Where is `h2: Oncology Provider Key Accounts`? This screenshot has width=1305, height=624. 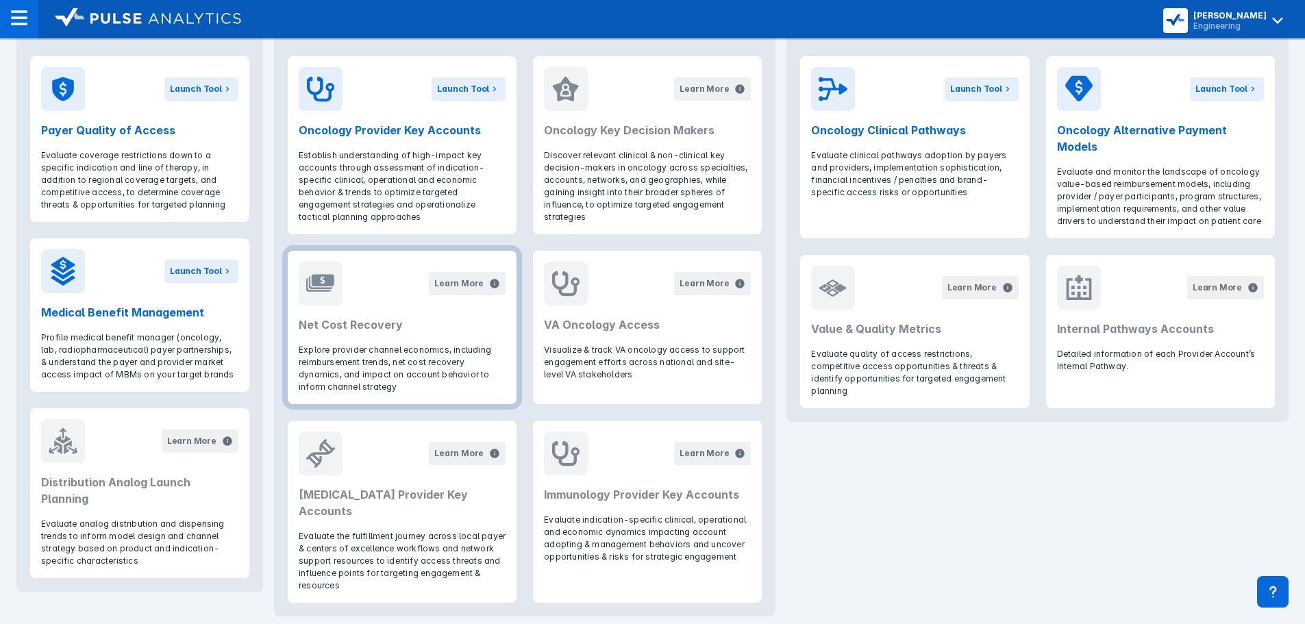
h2: Oncology Provider Key Accounts is located at coordinates (402, 130).